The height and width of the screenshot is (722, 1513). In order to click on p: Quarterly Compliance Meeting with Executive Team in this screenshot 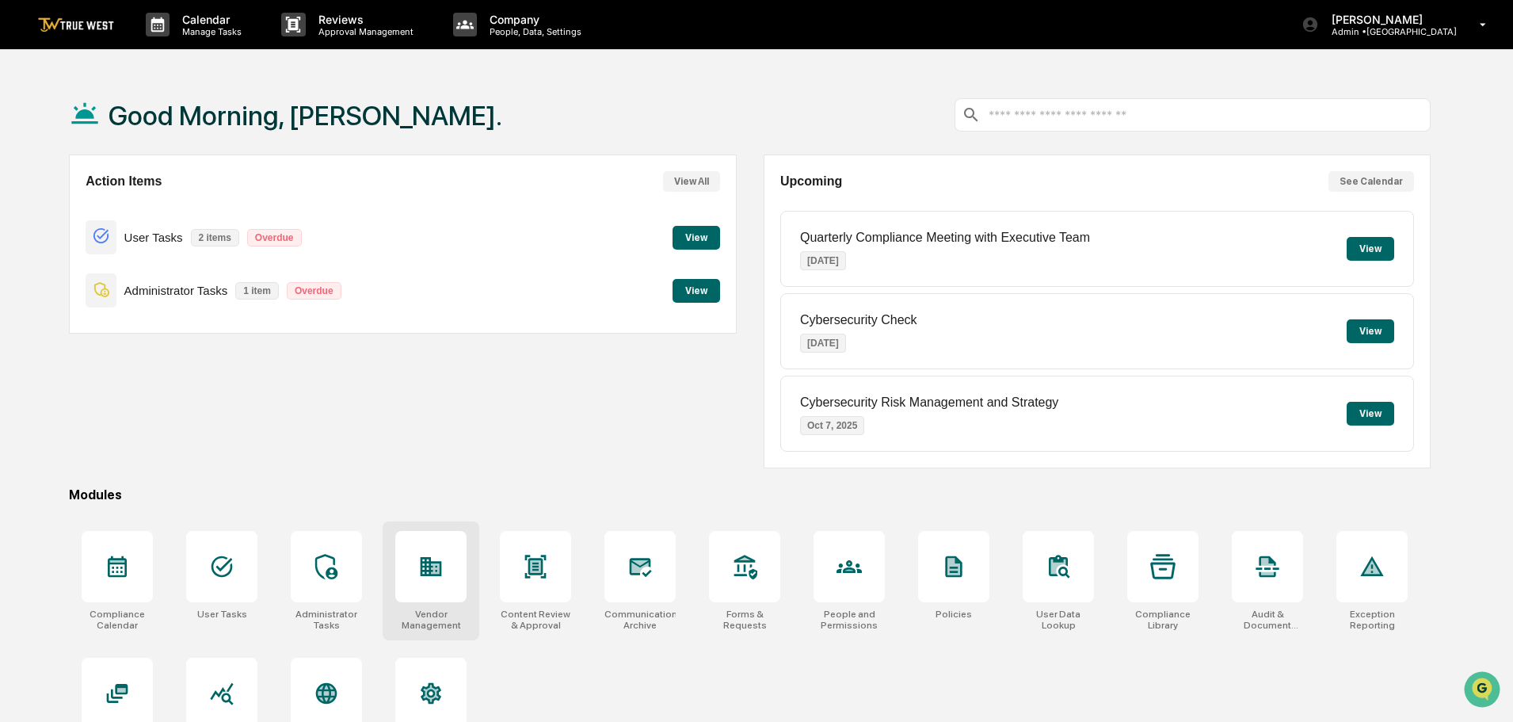, I will do `click(945, 238)`.